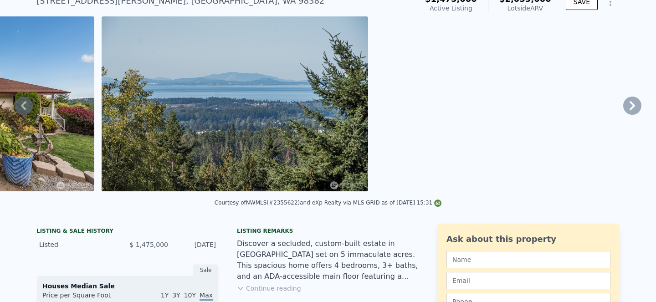  Describe the element at coordinates (80, 245) in the screenshot. I see `div: Listed` at that location.